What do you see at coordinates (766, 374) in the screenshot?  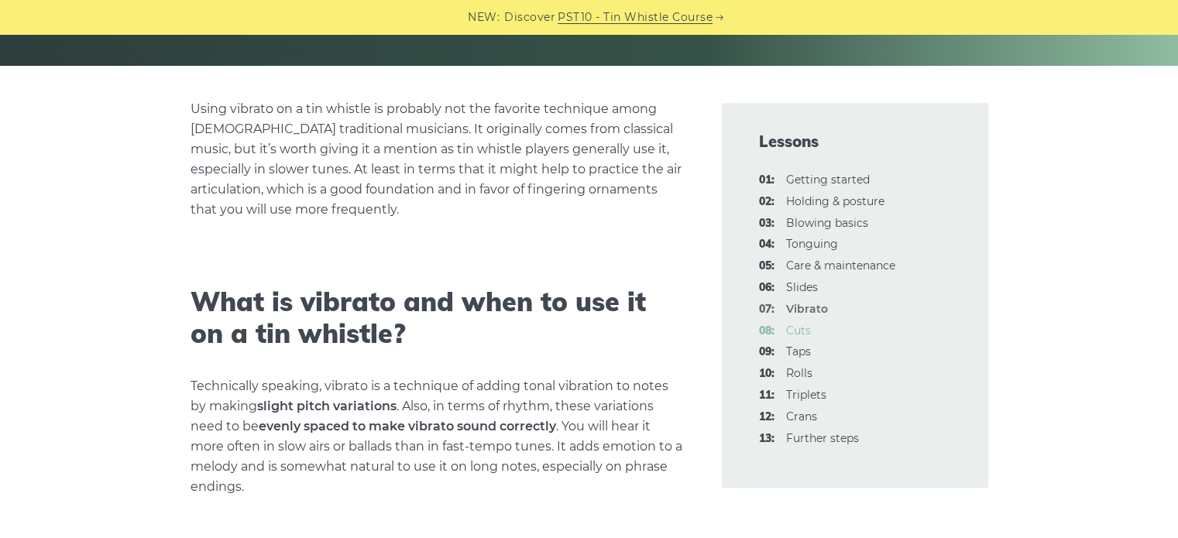 I see `span: 10:` at bounding box center [766, 374].